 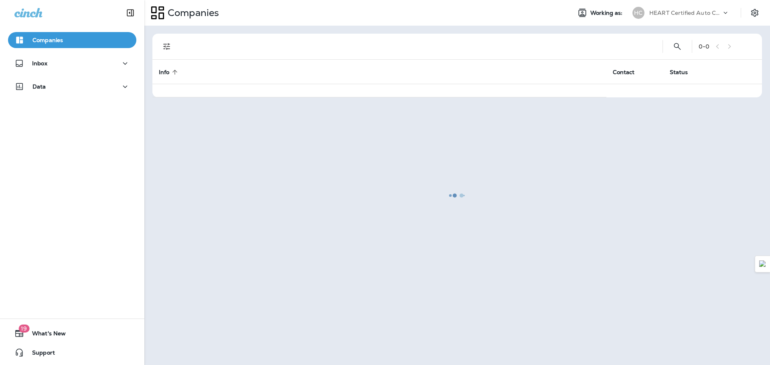 I want to click on p: Data, so click(x=39, y=87).